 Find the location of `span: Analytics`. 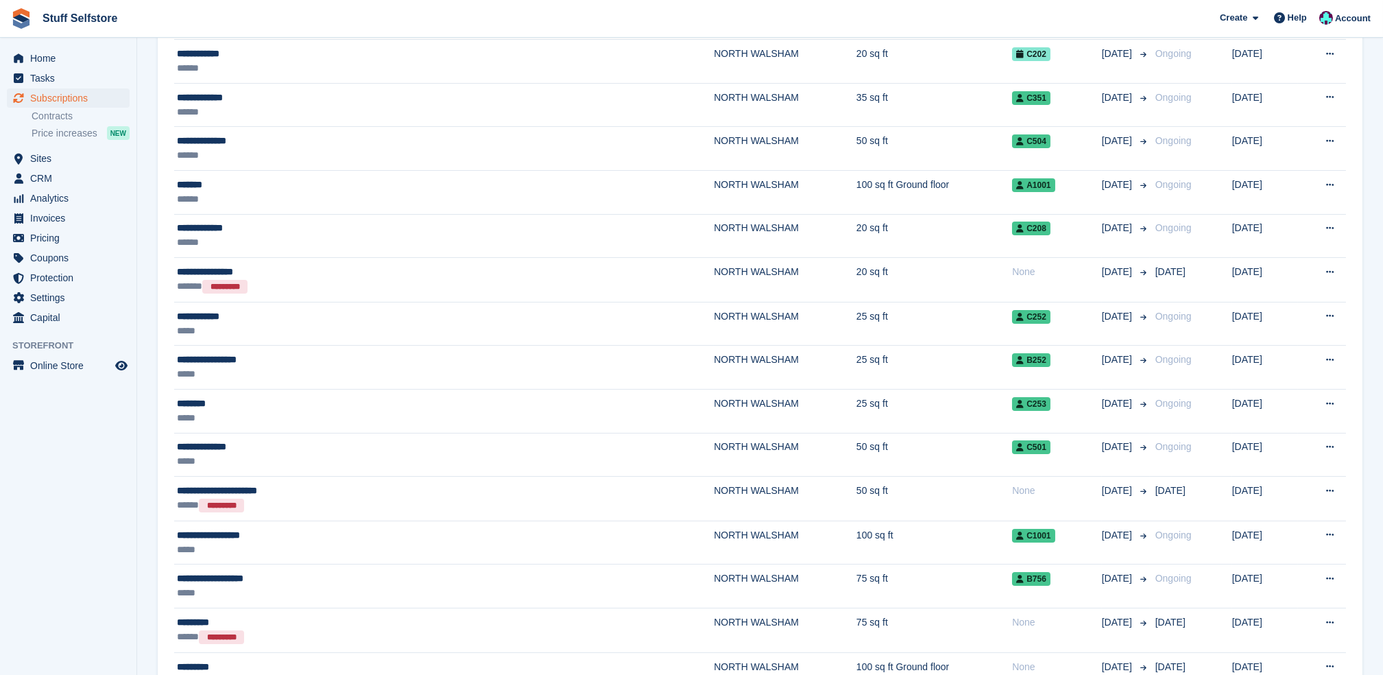

span: Analytics is located at coordinates (71, 198).